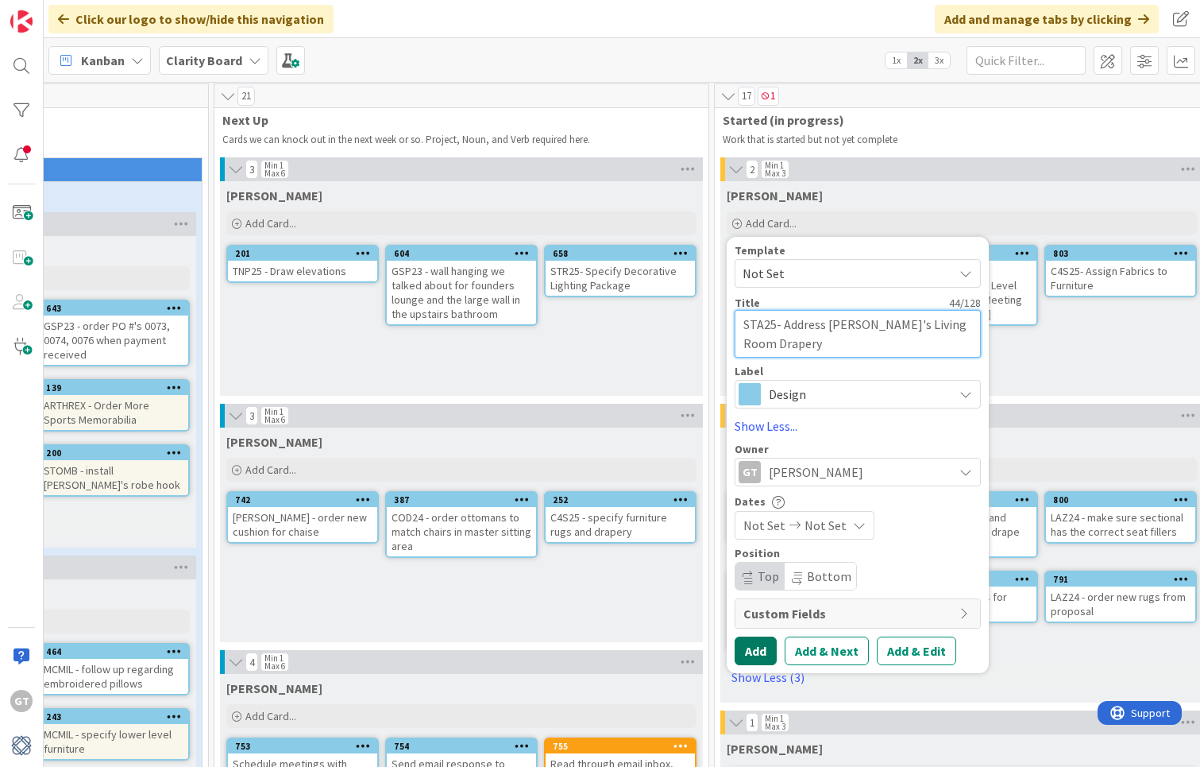  Describe the element at coordinates (462, 253) in the screenshot. I see `div: 604` at that location.